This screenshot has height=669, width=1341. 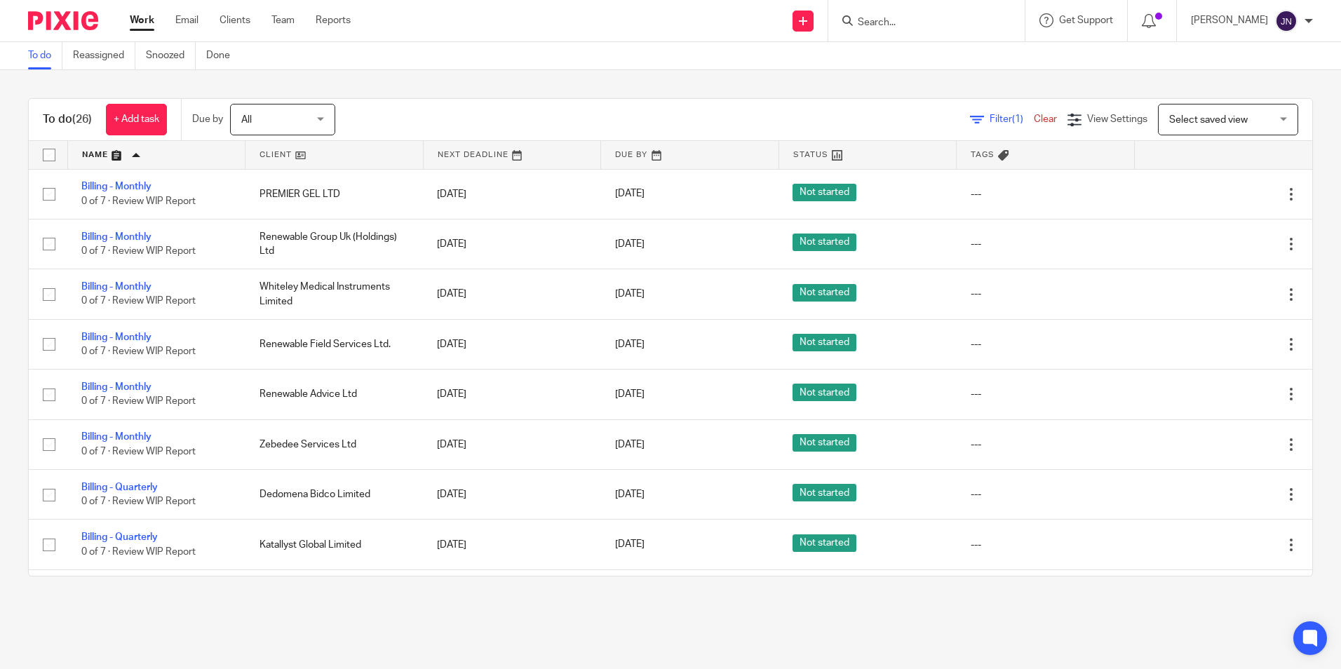 I want to click on a: To do, so click(x=45, y=55).